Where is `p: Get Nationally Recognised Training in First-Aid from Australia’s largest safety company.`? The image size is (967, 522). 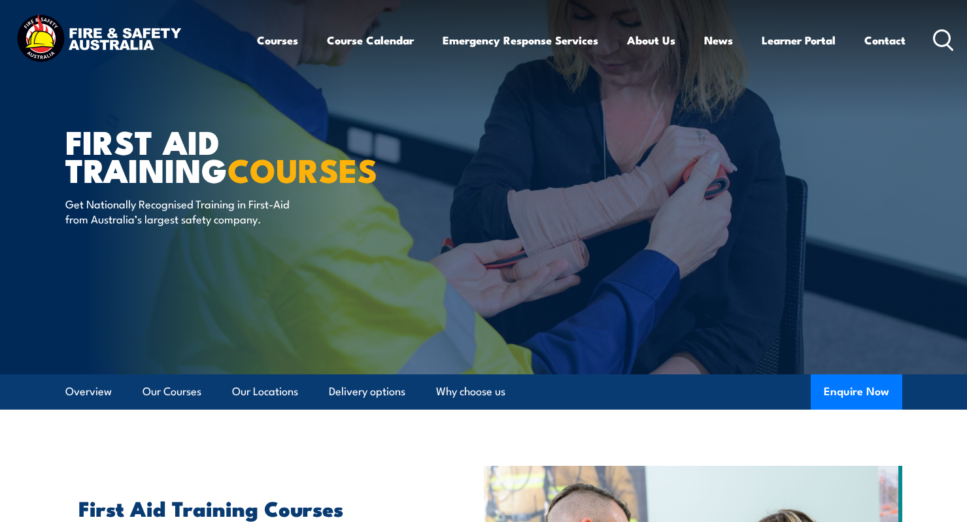
p: Get Nationally Recognised Training in First-Aid from Australia’s largest safety company. is located at coordinates (184, 211).